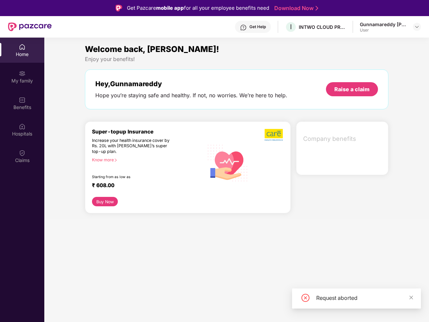  What do you see at coordinates (343, 139) in the screenshot?
I see `span: Company benefits` at bounding box center [343, 139].